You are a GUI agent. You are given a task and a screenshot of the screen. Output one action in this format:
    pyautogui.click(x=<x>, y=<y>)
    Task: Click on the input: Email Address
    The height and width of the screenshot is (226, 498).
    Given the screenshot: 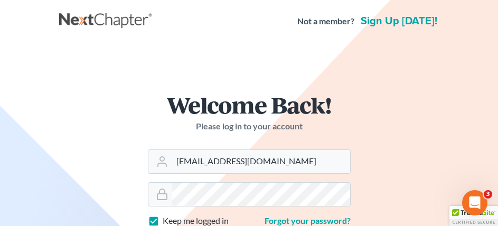 What is the action you would take?
    pyautogui.click(x=261, y=162)
    